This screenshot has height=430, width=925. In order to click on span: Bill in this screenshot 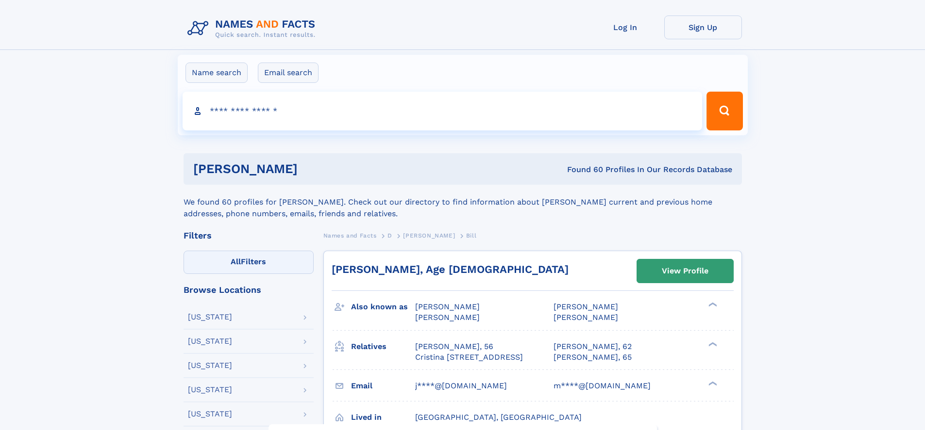, I will do `click(471, 236)`.